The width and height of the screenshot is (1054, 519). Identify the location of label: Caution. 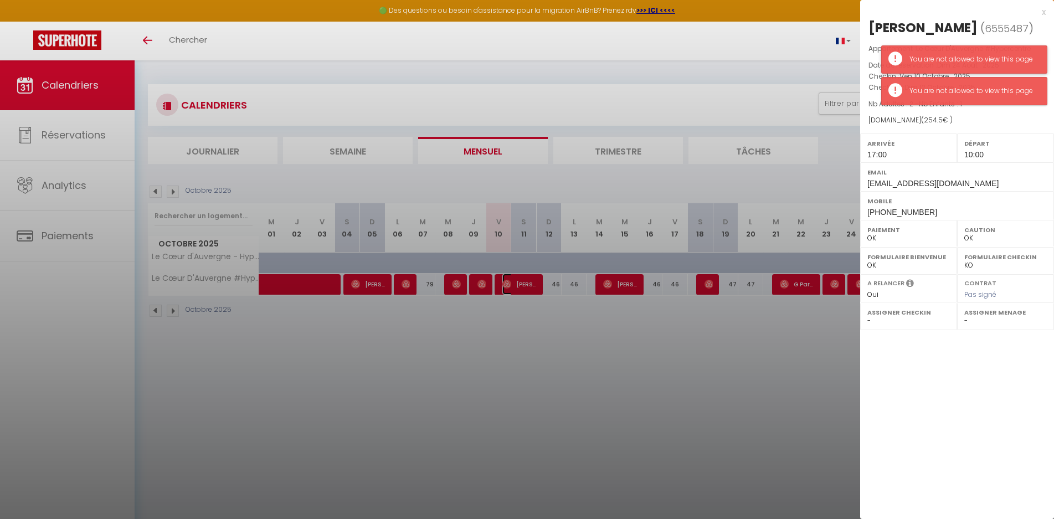
(1006, 230).